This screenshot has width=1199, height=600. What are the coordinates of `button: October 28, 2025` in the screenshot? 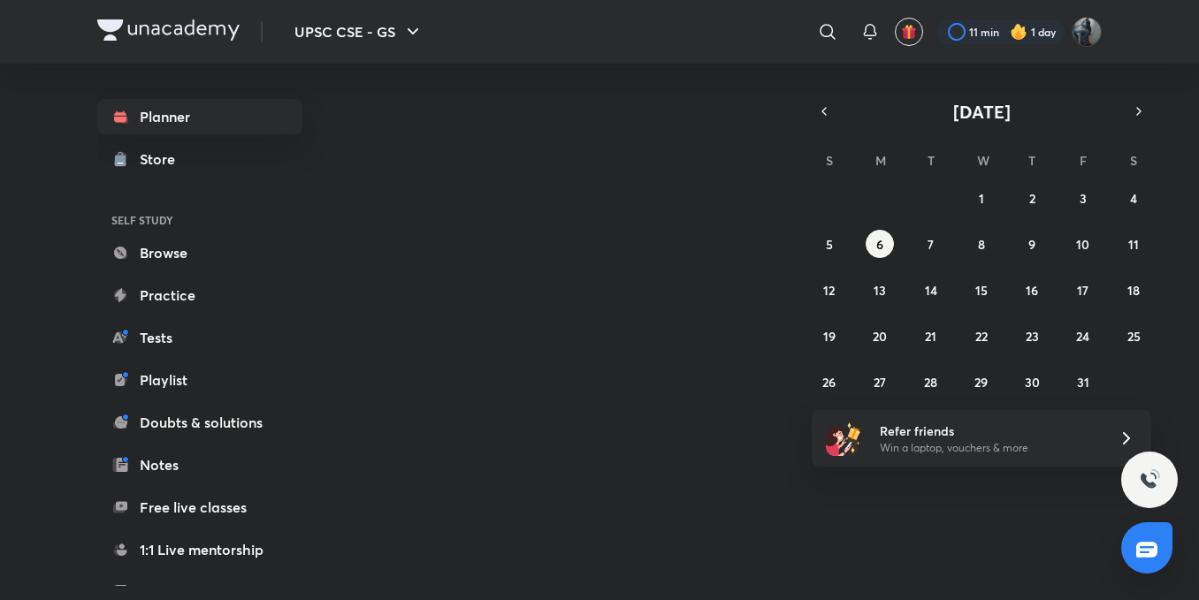 It's located at (931, 382).